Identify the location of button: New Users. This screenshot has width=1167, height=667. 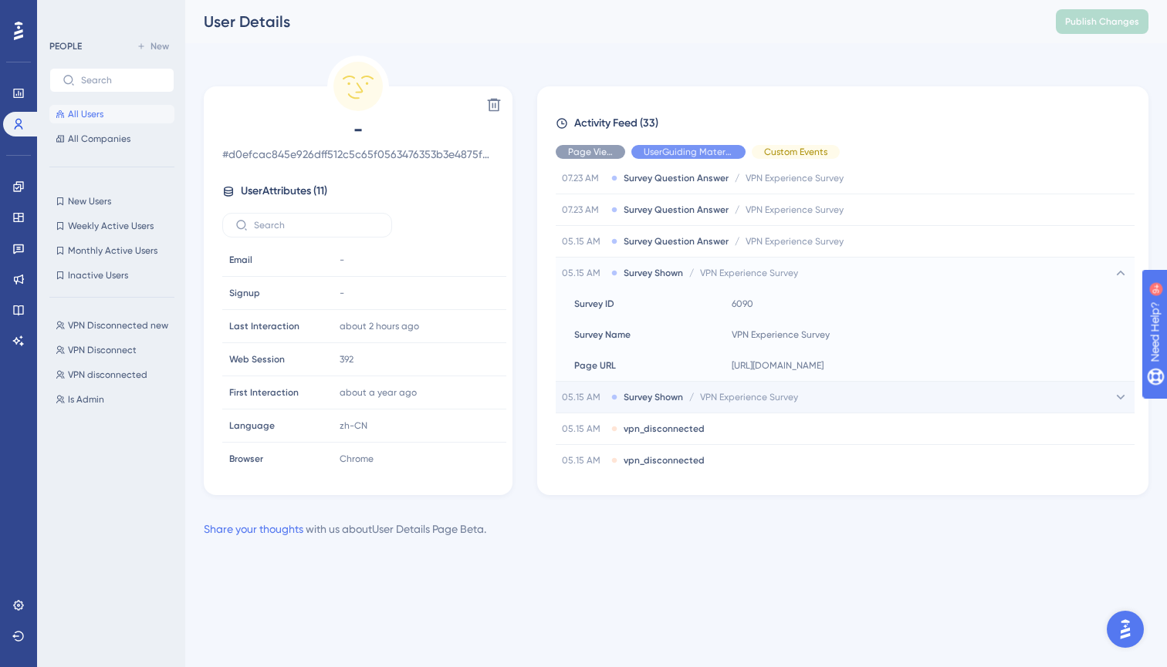
(112, 201).